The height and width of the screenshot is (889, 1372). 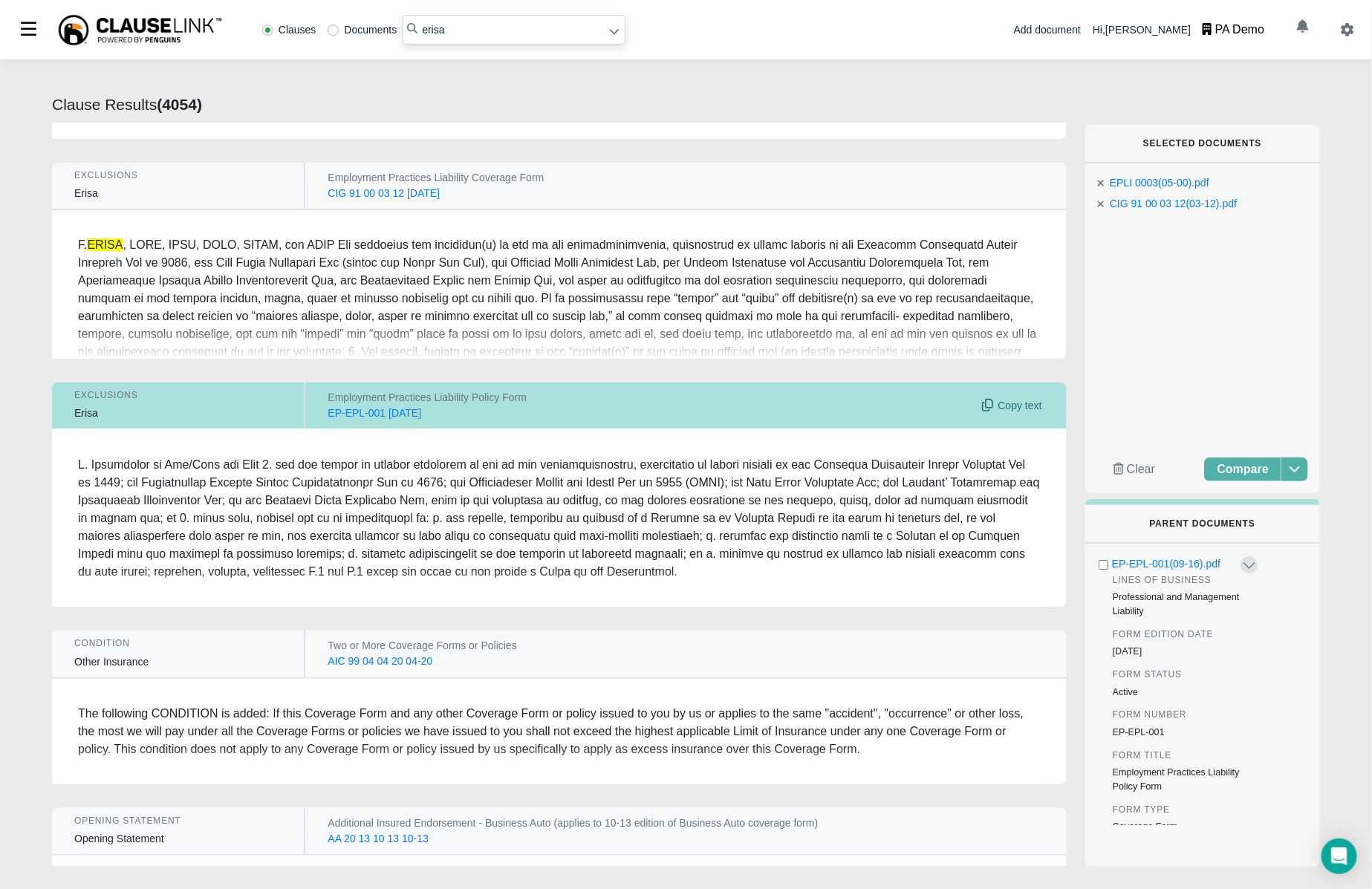 What do you see at coordinates (140, 30) in the screenshot?
I see `img: ClauseLink` at bounding box center [140, 30].